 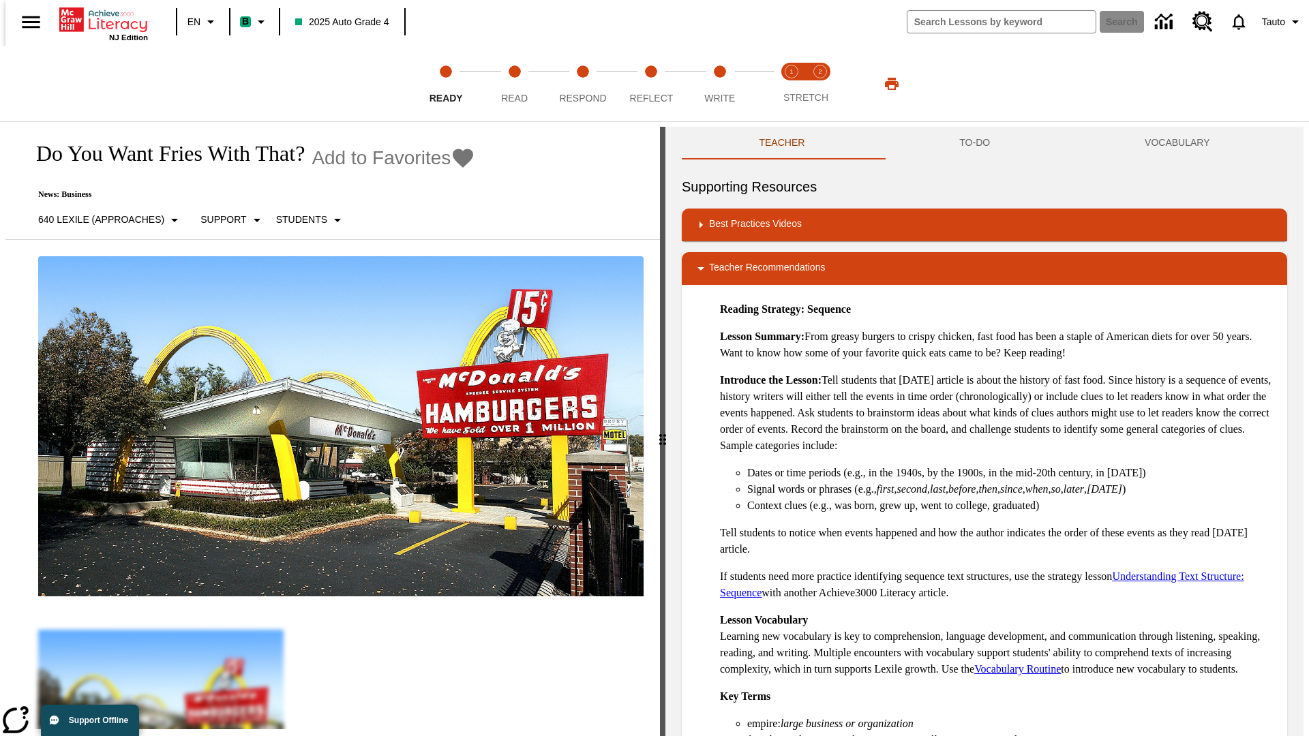 What do you see at coordinates (514, 84) in the screenshot?
I see `button: Read step 2 of 5` at bounding box center [514, 84].